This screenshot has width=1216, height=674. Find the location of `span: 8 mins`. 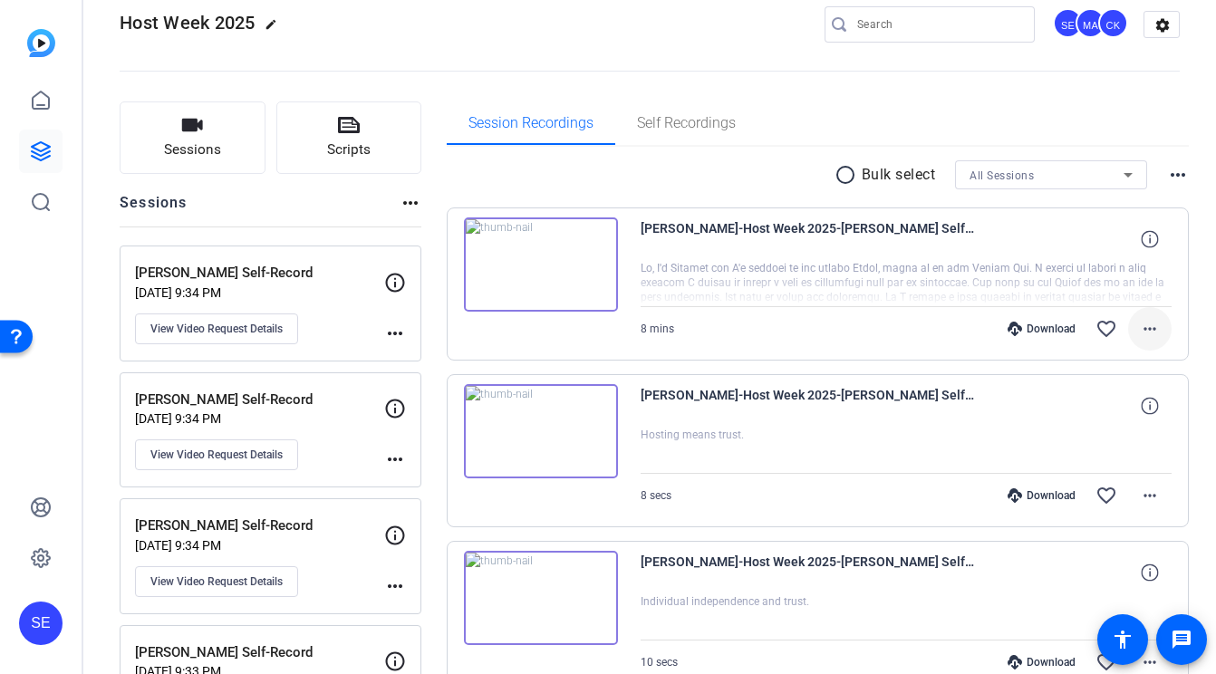

span: 8 mins is located at coordinates (657, 329).